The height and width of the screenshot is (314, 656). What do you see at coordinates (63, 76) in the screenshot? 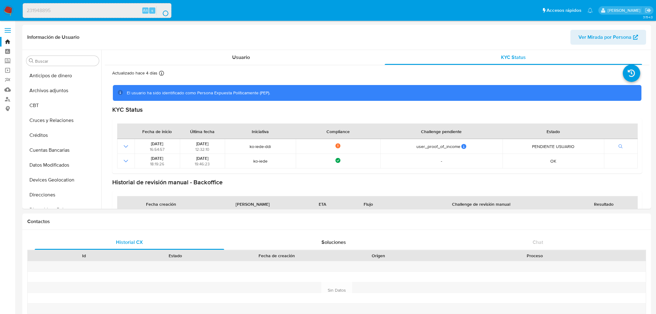
I see `button: Anticipos de dinero` at bounding box center [63, 76].